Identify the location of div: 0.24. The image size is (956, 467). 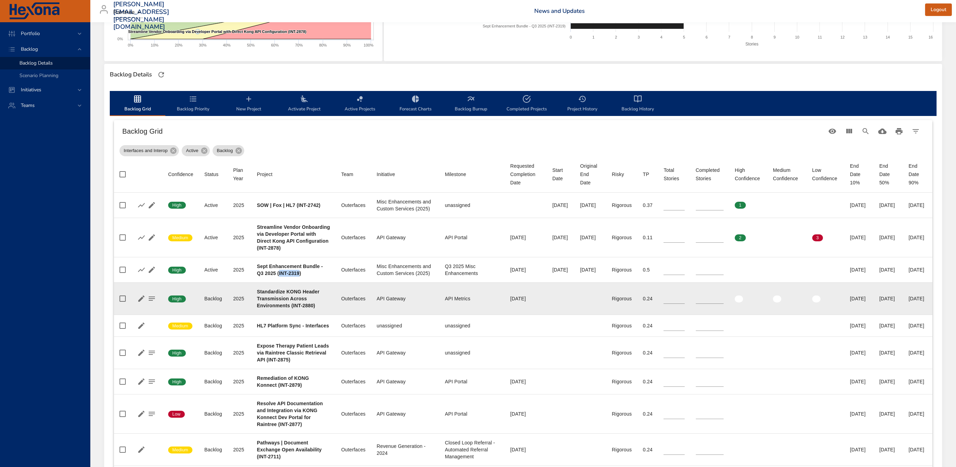
(648, 299).